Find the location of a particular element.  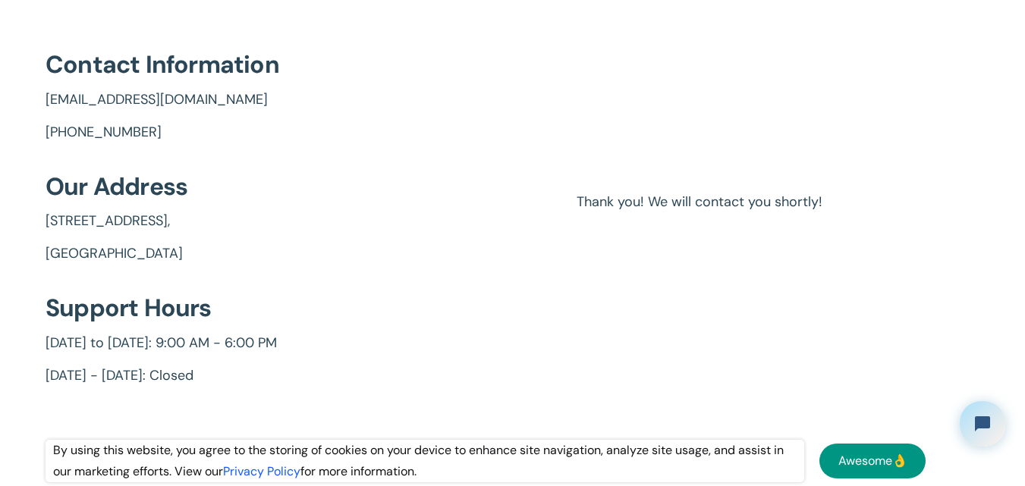

a: Awesome👌 is located at coordinates (872, 461).